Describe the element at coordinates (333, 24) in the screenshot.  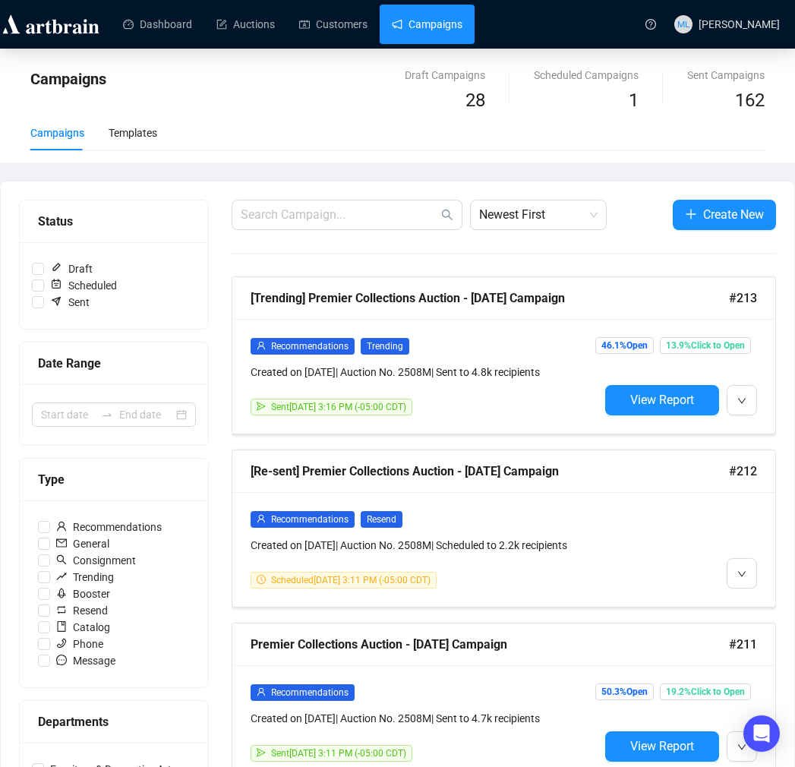
I see `a: Customers` at that location.